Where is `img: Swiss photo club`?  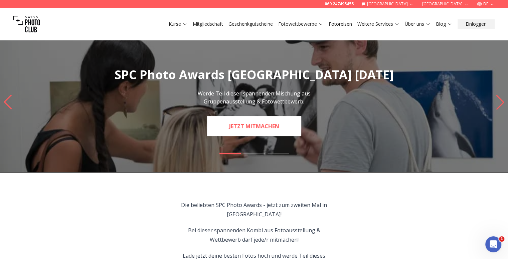
img: Swiss photo club is located at coordinates (27, 24).